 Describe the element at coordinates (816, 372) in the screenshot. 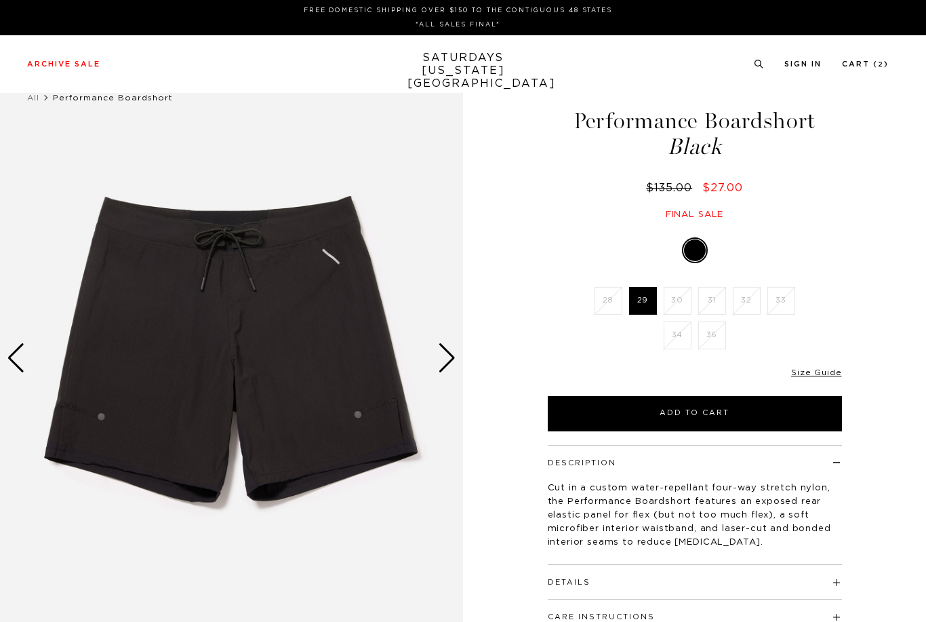

I see `a: Size Guide` at that location.